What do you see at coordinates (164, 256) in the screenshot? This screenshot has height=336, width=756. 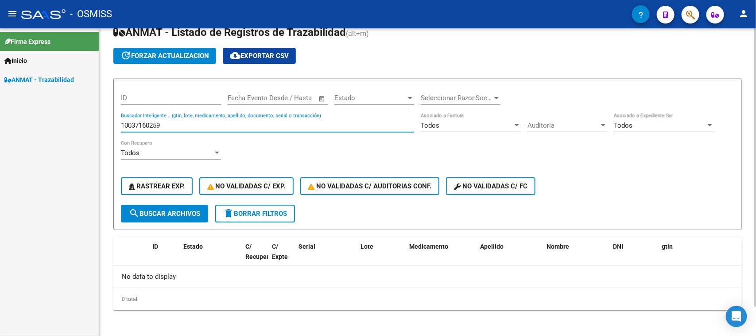 I see `datatable-header-cell: ID` at bounding box center [164, 256].